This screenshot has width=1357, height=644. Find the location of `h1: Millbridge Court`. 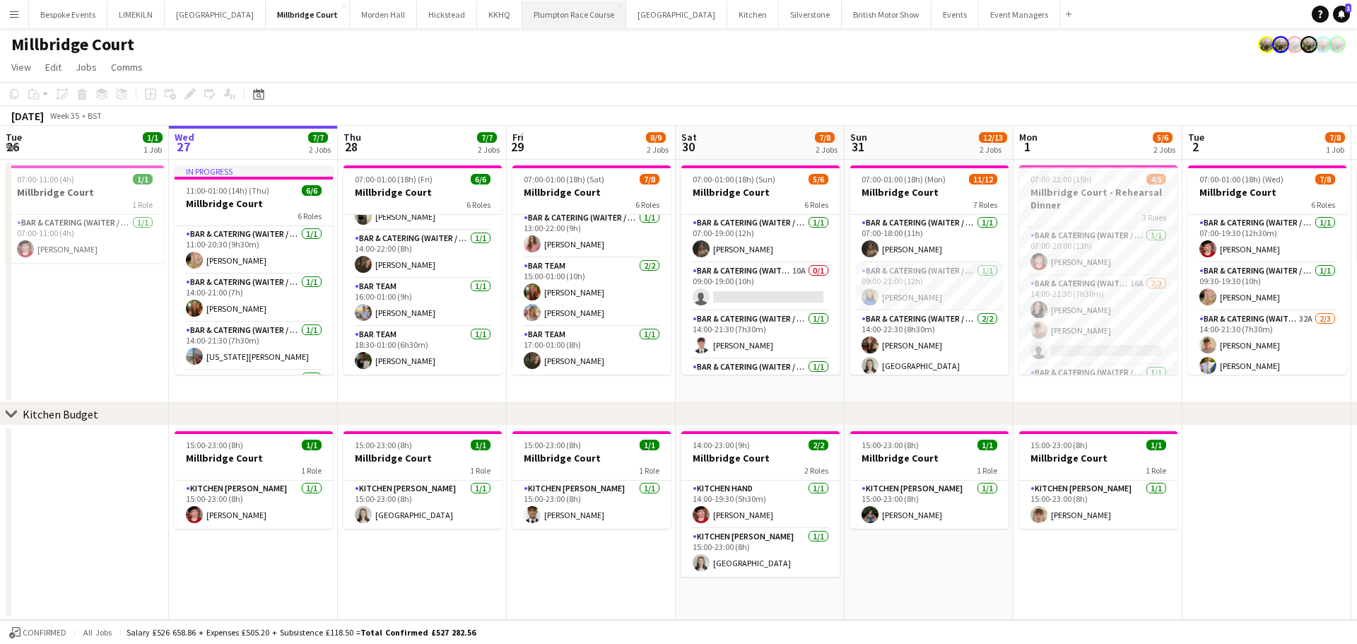

h1: Millbridge Court is located at coordinates (73, 45).